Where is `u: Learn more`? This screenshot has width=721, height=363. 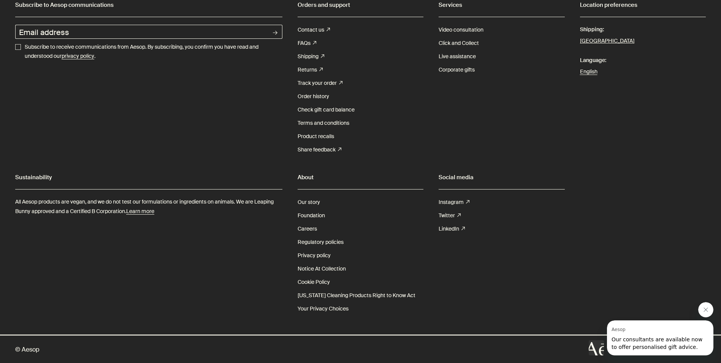
u: Learn more is located at coordinates (140, 211).